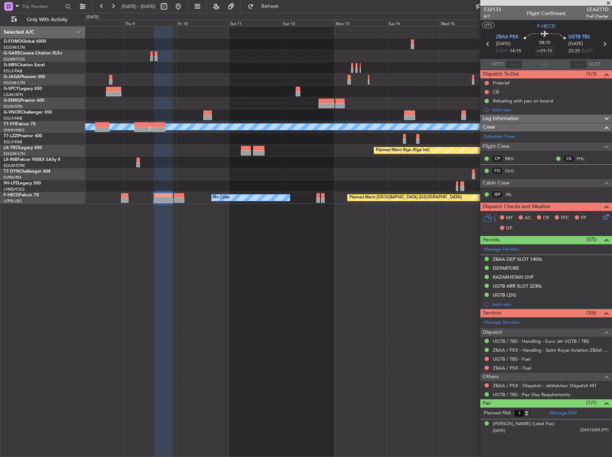  What do you see at coordinates (33, 53) in the screenshot?
I see `a: G-GARECessna Citation XLS+` at bounding box center [33, 53].